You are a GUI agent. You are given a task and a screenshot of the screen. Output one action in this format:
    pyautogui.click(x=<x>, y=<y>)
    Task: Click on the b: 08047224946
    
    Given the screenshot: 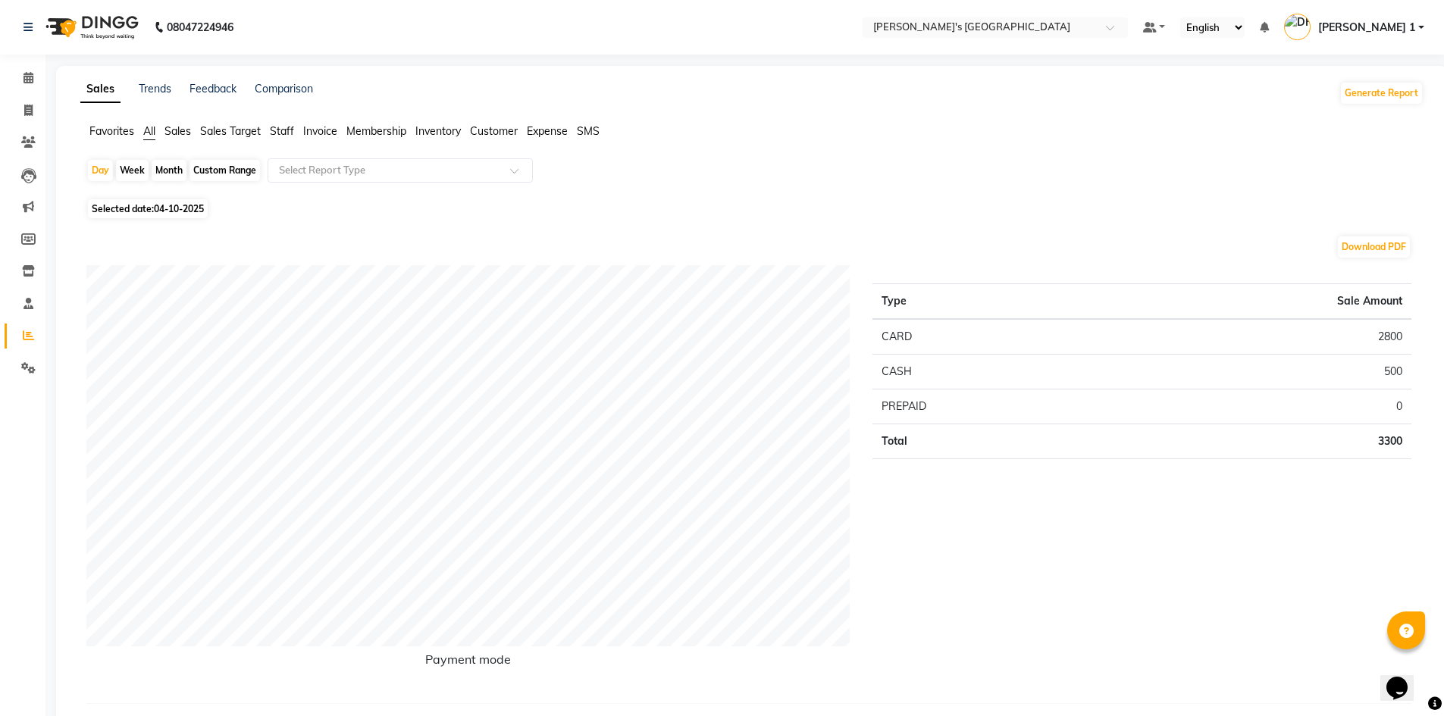 What is the action you would take?
    pyautogui.click(x=200, y=27)
    